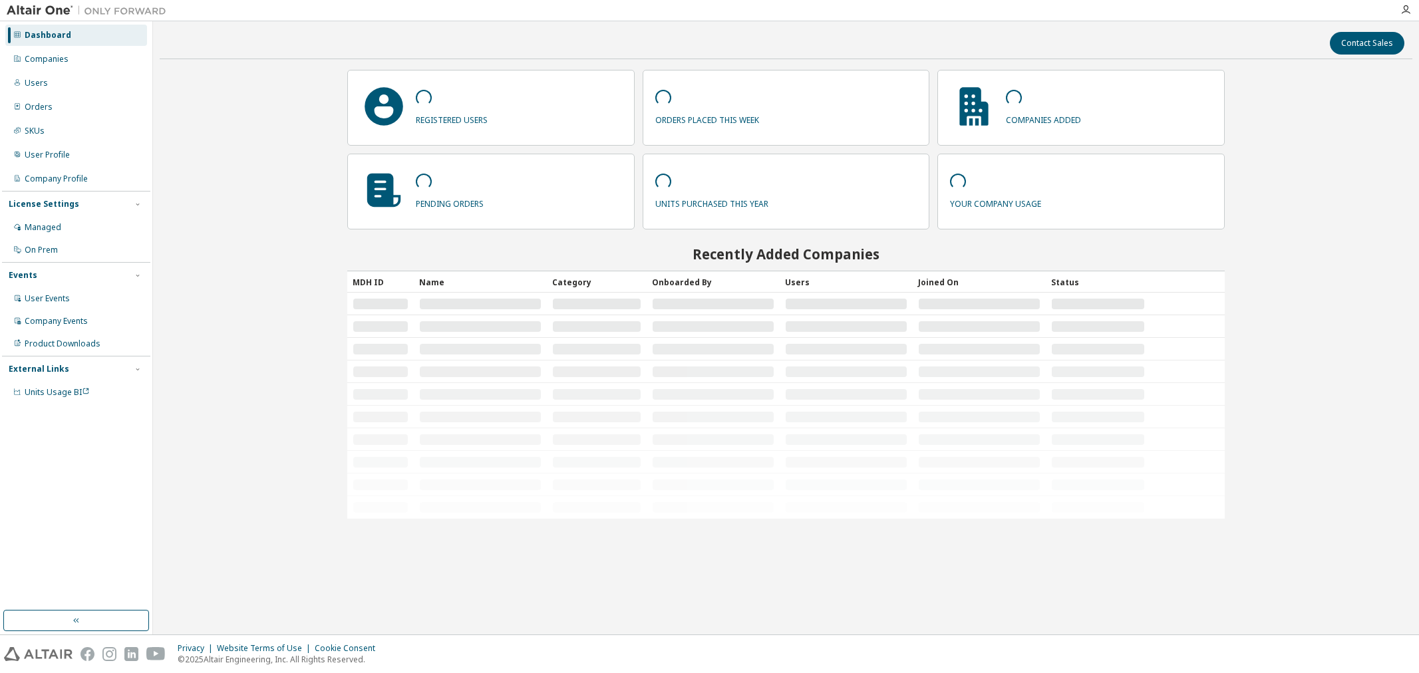 Image resolution: width=1419 pixels, height=673 pixels. What do you see at coordinates (450, 202) in the screenshot?
I see `p: pending orders` at bounding box center [450, 202].